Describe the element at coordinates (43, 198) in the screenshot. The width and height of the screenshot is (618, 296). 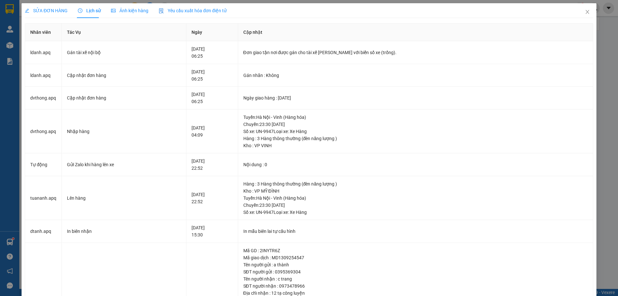
I see `td: tuananh.apq` at that location.